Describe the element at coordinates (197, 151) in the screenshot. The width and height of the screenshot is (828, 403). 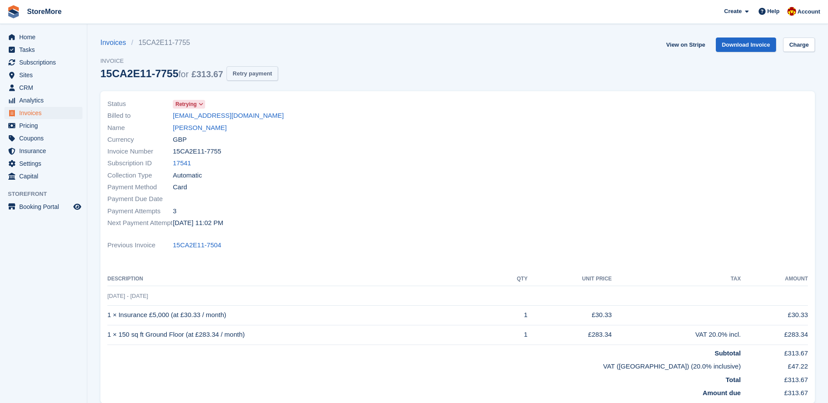
I see `span: 15CA2E11-7755` at that location.